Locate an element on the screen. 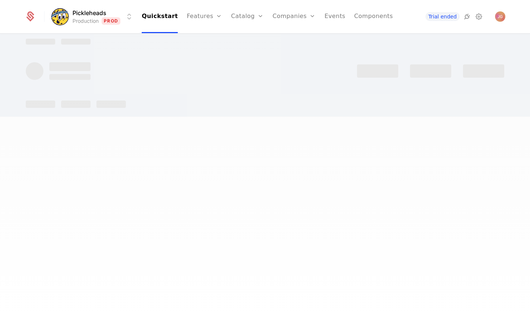 The image size is (530, 324). img: Pickleheads is located at coordinates (60, 17).